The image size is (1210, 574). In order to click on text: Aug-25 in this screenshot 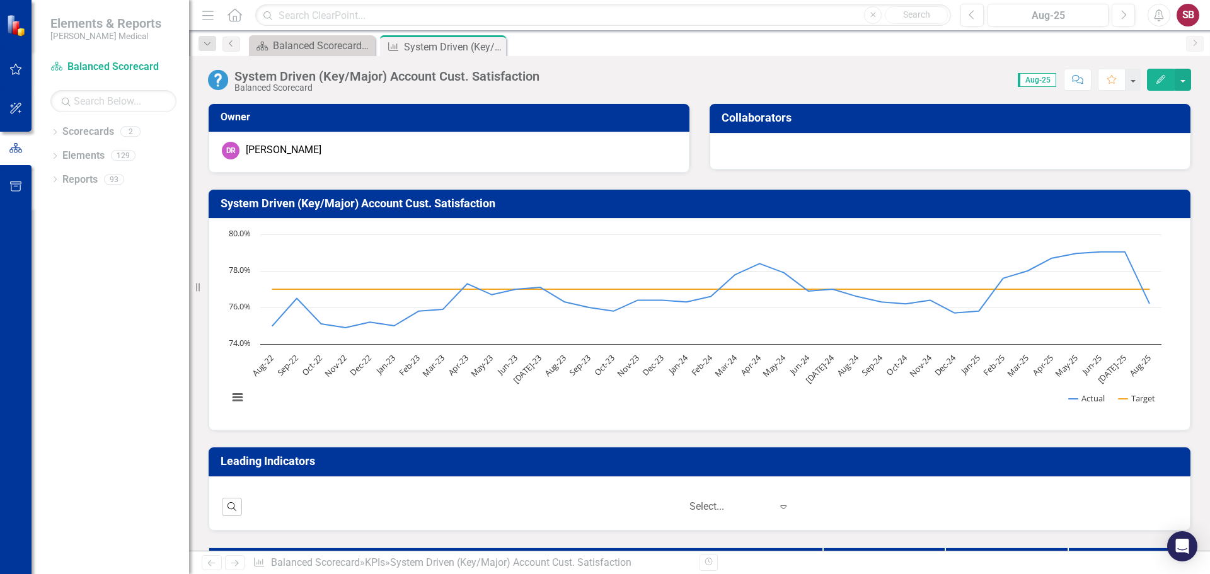, I will do `click(1140, 365)`.